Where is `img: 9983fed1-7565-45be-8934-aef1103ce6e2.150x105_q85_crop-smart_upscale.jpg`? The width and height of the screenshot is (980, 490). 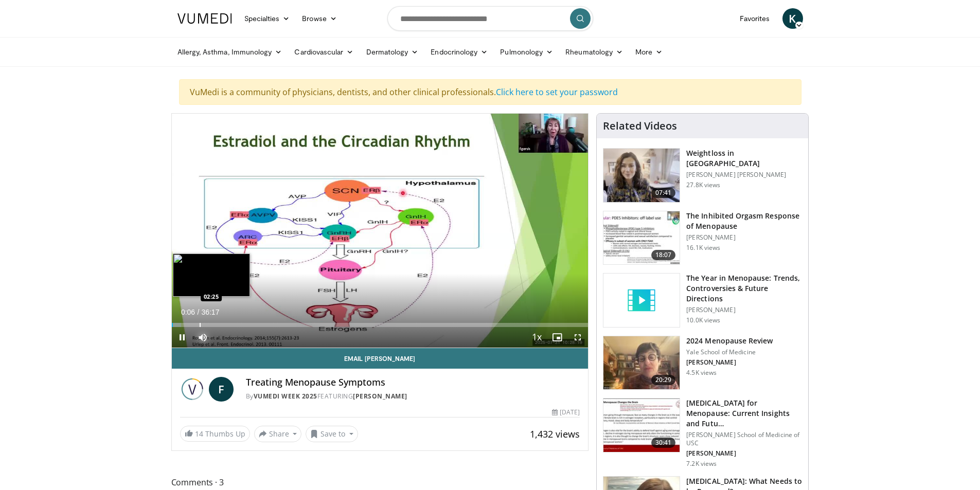
img: 9983fed1-7565-45be-8934-aef1103ce6e2.150x105_q85_crop-smart_upscale.jpg is located at coordinates (642, 175).